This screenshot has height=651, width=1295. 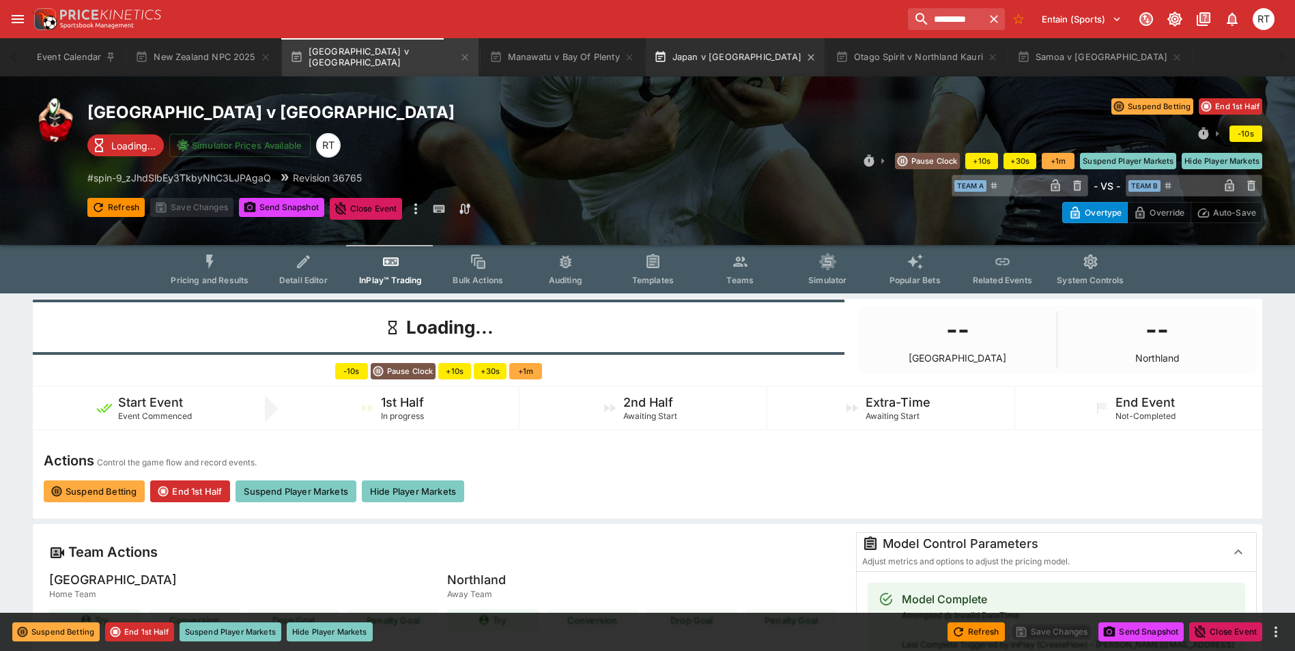 I want to click on img: PriceKinetics Logo, so click(x=44, y=19).